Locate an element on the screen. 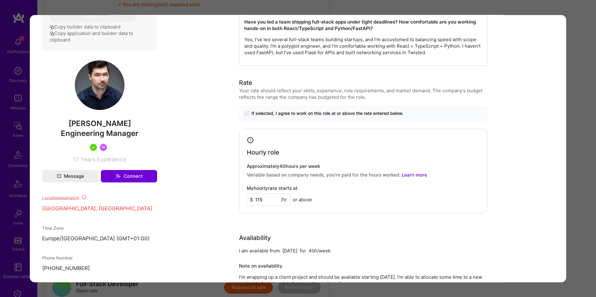 The image size is (596, 297). span: Phone Number is located at coordinates (57, 258).